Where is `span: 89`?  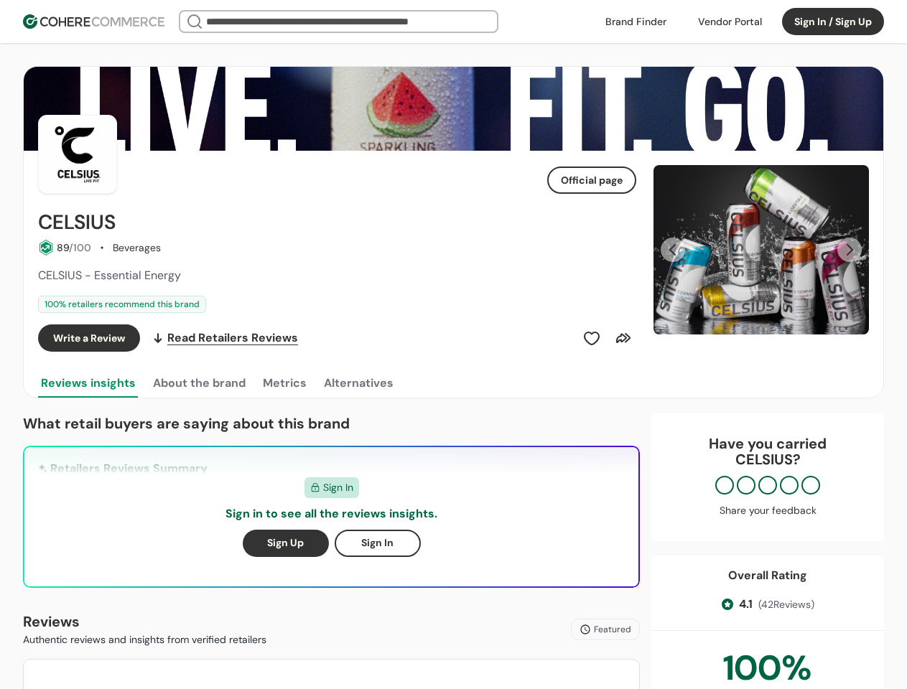 span: 89 is located at coordinates (62, 248).